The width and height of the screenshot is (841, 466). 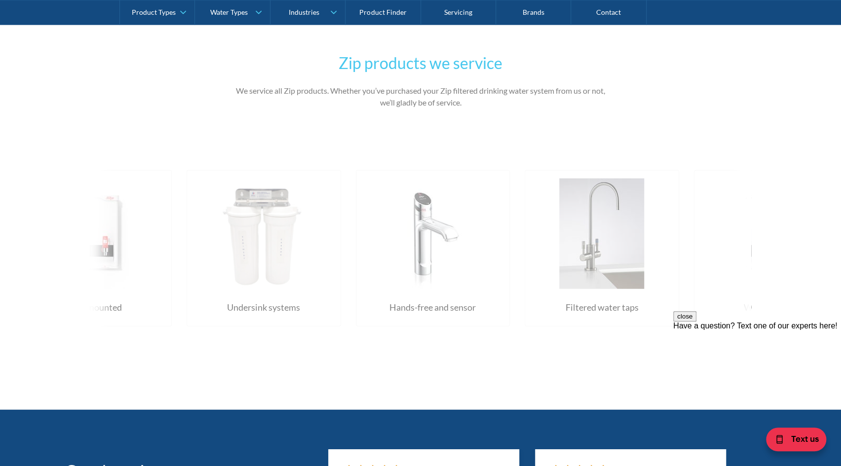 I want to click on div: Industries, so click(x=304, y=12).